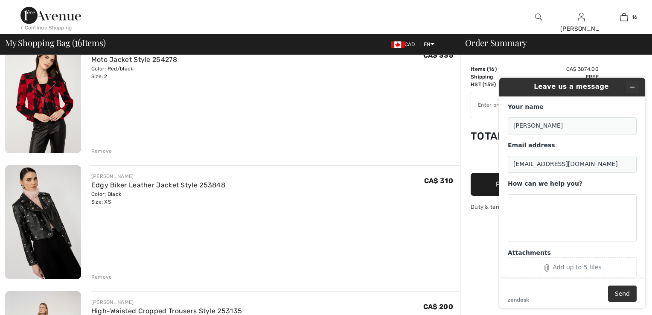  What do you see at coordinates (523, 105) in the screenshot?
I see `input: Promo code` at bounding box center [523, 105].